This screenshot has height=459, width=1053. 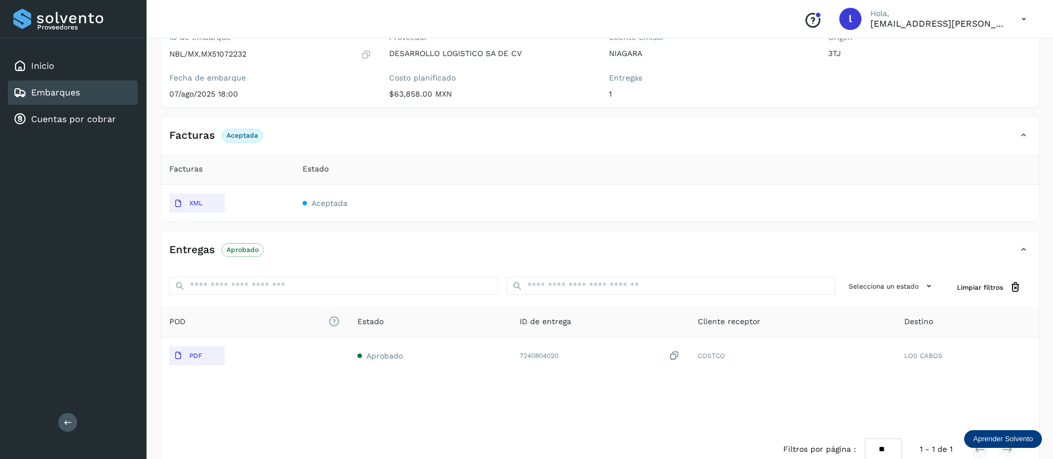 What do you see at coordinates (1003, 439) in the screenshot?
I see `div: Aprender Solvento` at bounding box center [1003, 439].